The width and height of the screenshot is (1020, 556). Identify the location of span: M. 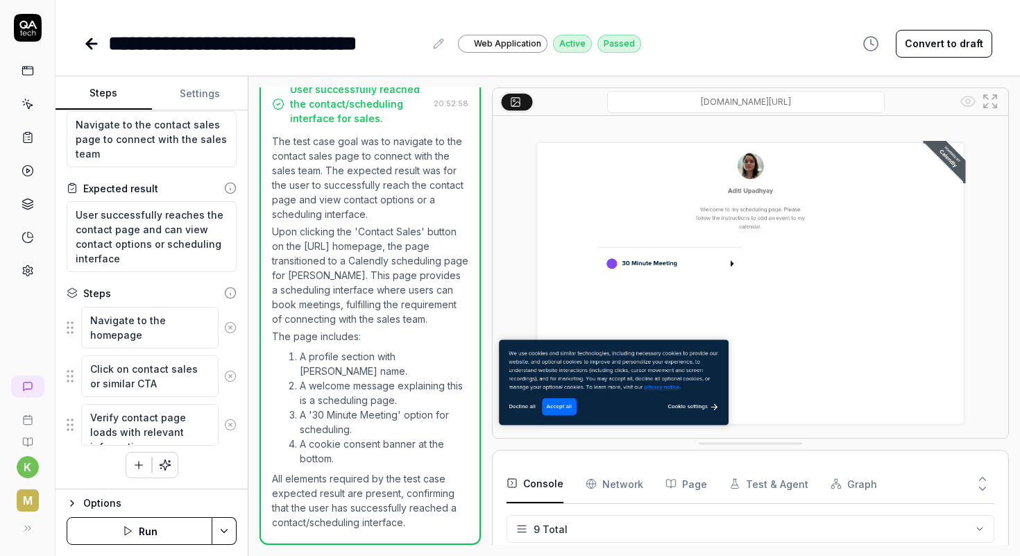
(28, 500).